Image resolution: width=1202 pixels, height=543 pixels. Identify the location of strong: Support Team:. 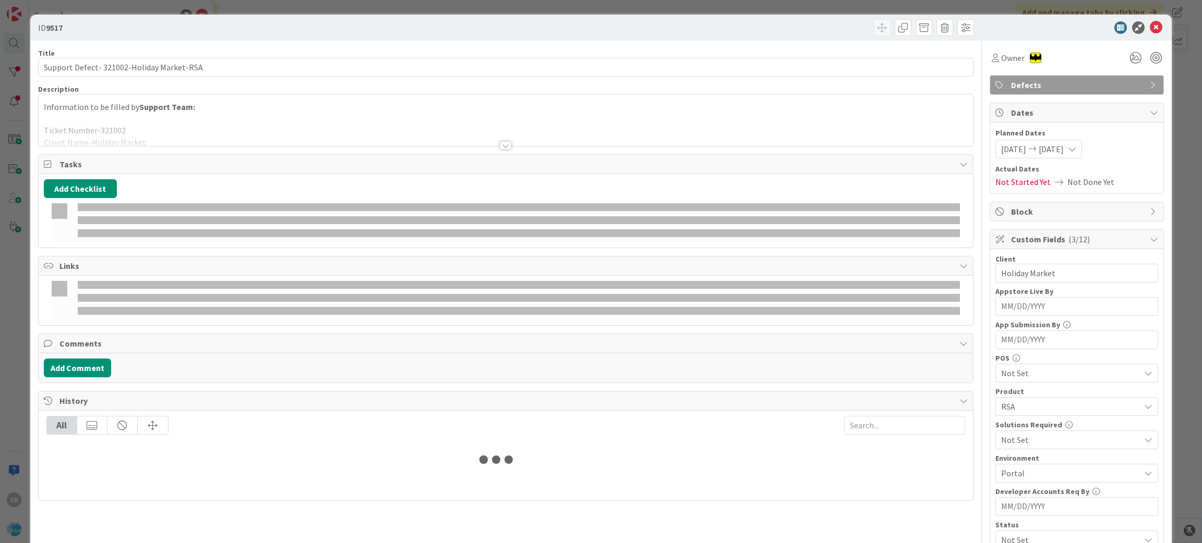
(167, 107).